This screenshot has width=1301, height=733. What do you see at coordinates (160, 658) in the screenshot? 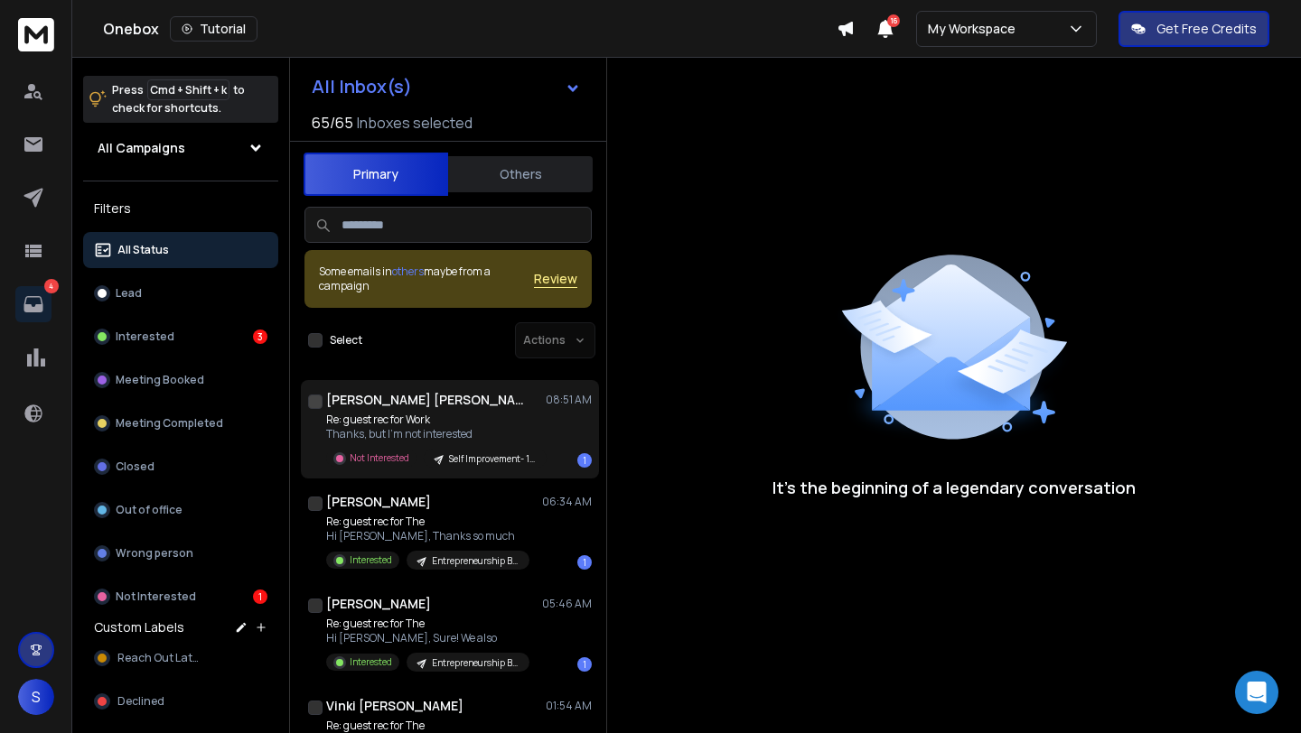
I see `span: Reach Out Later` at bounding box center [160, 658].